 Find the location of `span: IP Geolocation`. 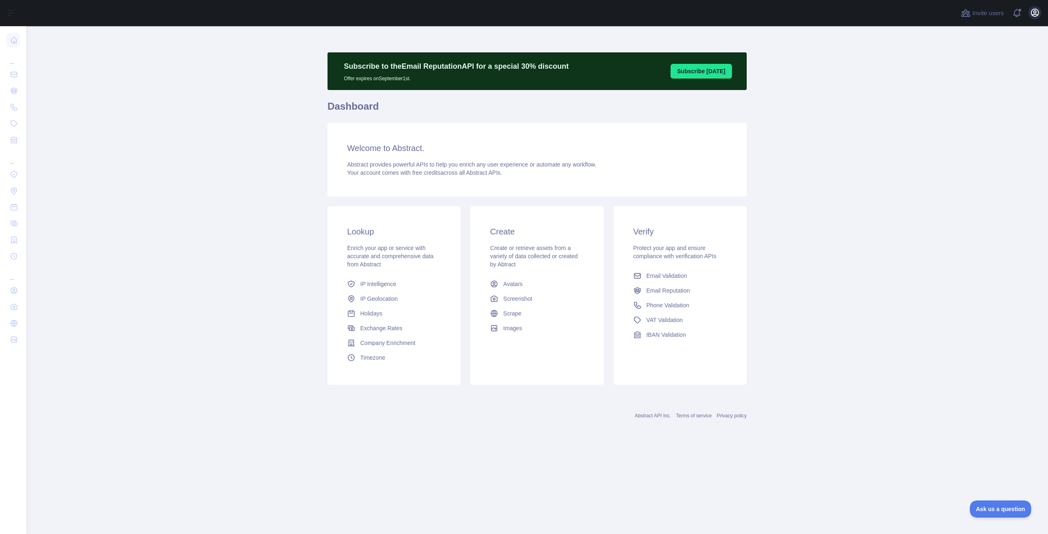

span: IP Geolocation is located at coordinates (379, 299).